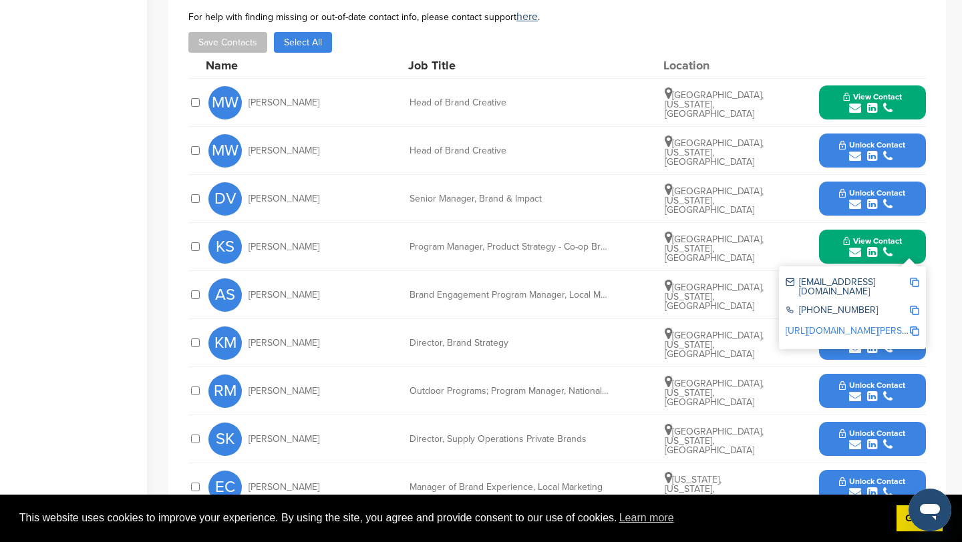 This screenshot has width=962, height=542. Describe the element at coordinates (225, 199) in the screenshot. I see `span: DV` at that location.